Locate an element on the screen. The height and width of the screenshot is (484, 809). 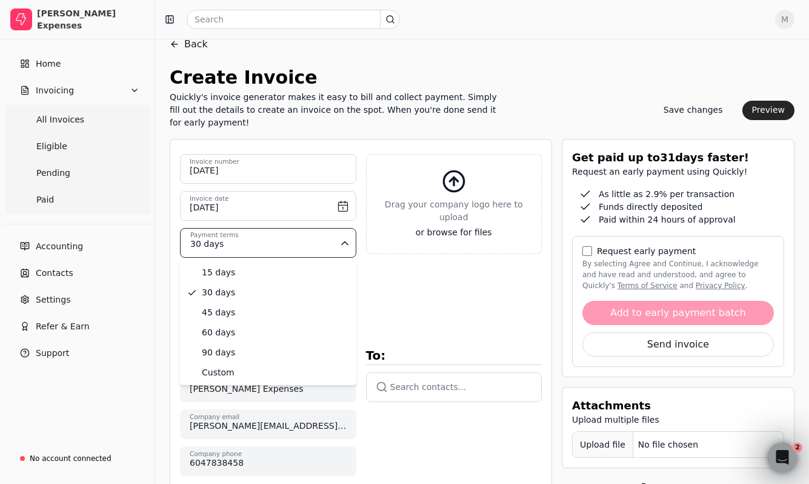
div: 90 days is located at coordinates (218, 352).